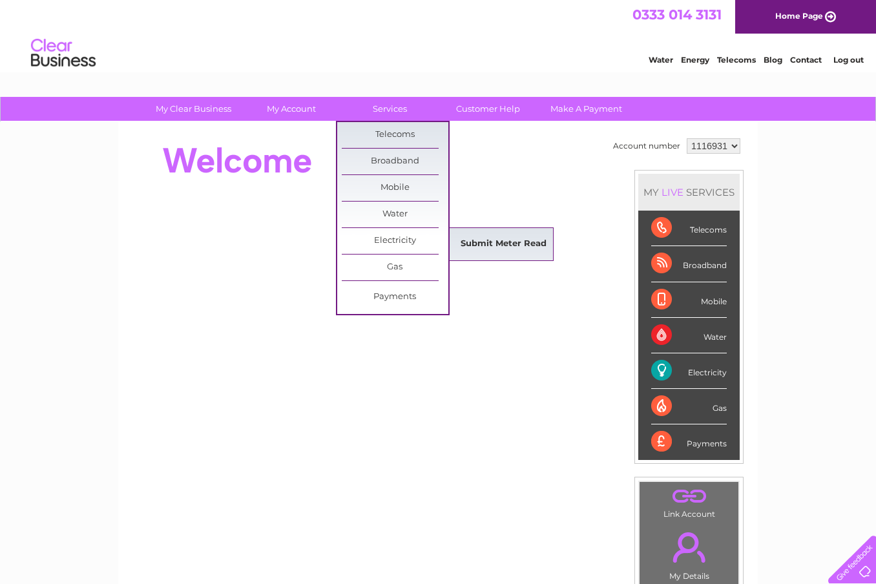 This screenshot has width=876, height=584. Describe the element at coordinates (689, 442) in the screenshot. I see `div: Payments` at that location.